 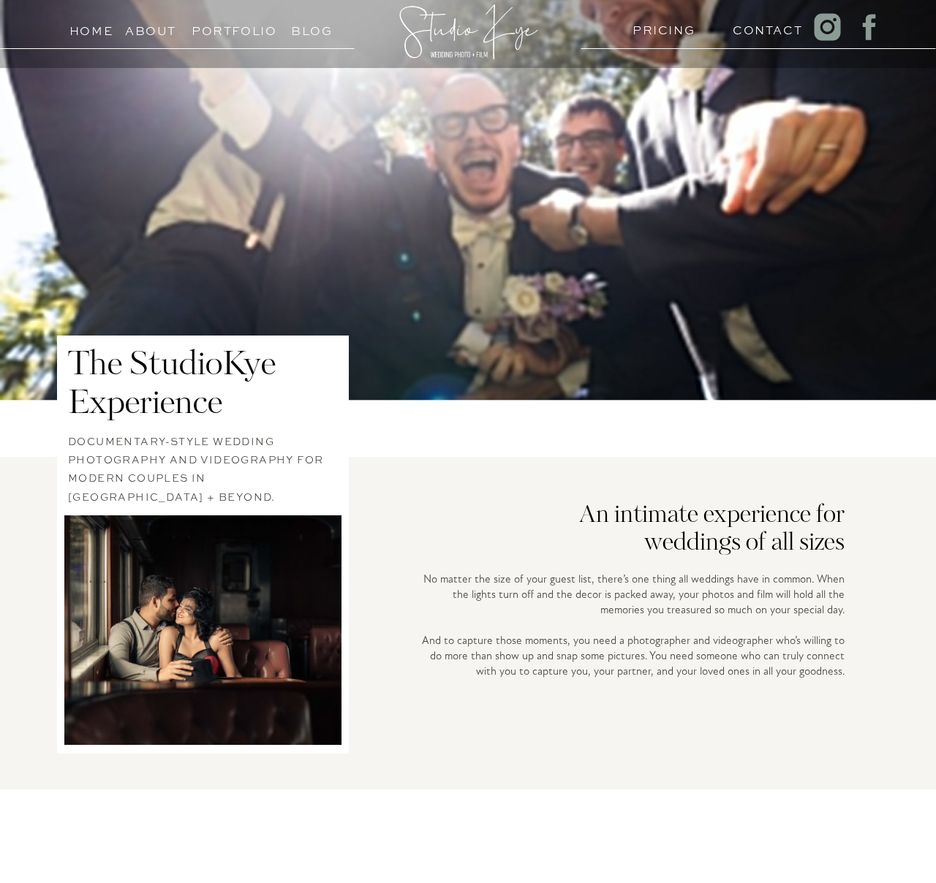 I want to click on h3: PRICING, so click(x=660, y=26).